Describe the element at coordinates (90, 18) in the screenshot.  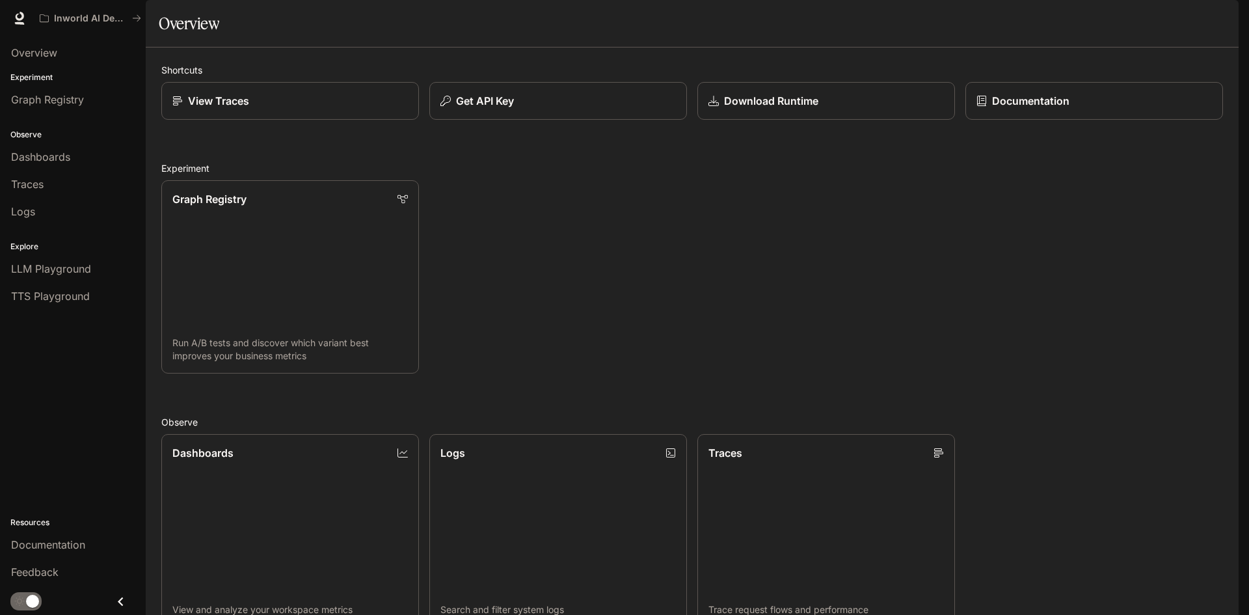
I see `p: Inworld AI Demos` at that location.